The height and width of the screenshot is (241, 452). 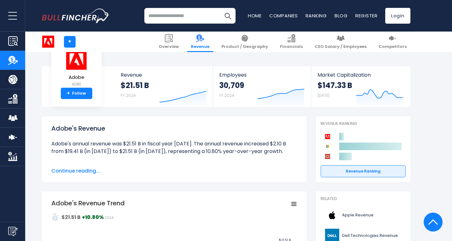 I want to click on a: Apple Revenue, so click(x=363, y=215).